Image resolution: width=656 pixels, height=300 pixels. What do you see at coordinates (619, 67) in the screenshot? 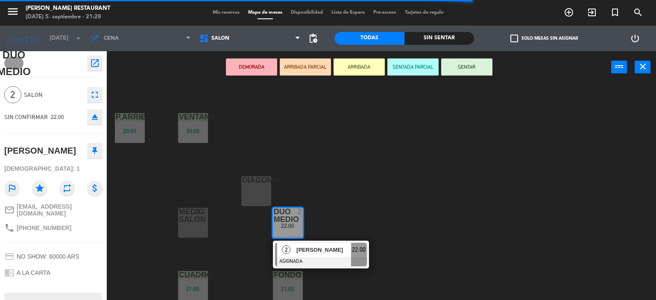
I see `i: power_input` at bounding box center [619, 67].